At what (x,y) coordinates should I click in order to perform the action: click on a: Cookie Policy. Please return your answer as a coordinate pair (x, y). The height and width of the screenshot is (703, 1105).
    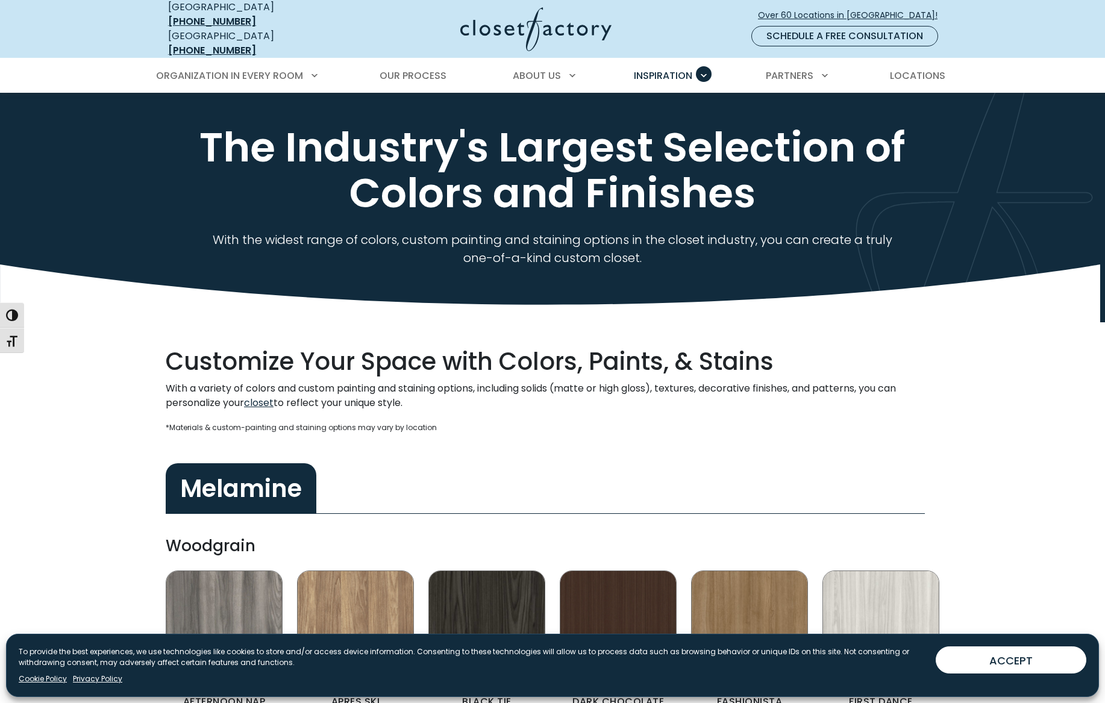
    Looking at the image, I should click on (43, 679).